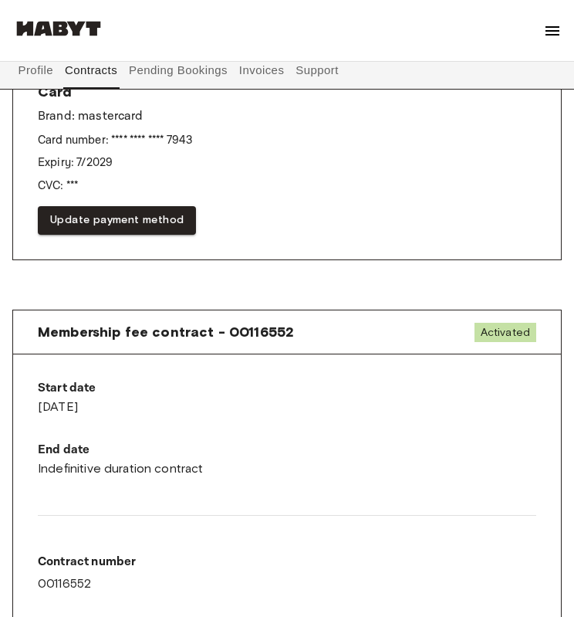 The height and width of the screenshot is (617, 574). I want to click on img: Habyt, so click(59, 29).